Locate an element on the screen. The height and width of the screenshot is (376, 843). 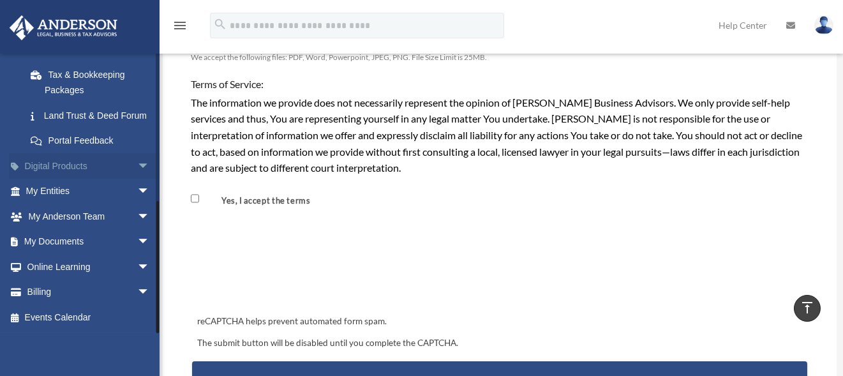
img: Anderson Advisors Platinum Portal is located at coordinates (63, 27).